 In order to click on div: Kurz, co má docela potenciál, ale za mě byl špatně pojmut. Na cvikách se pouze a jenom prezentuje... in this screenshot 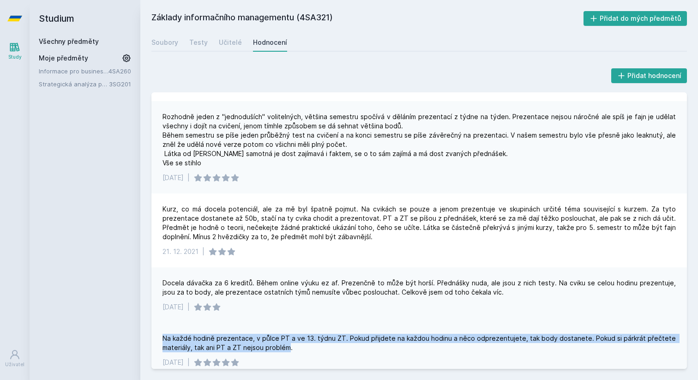, I will do `click(419, 223)`.